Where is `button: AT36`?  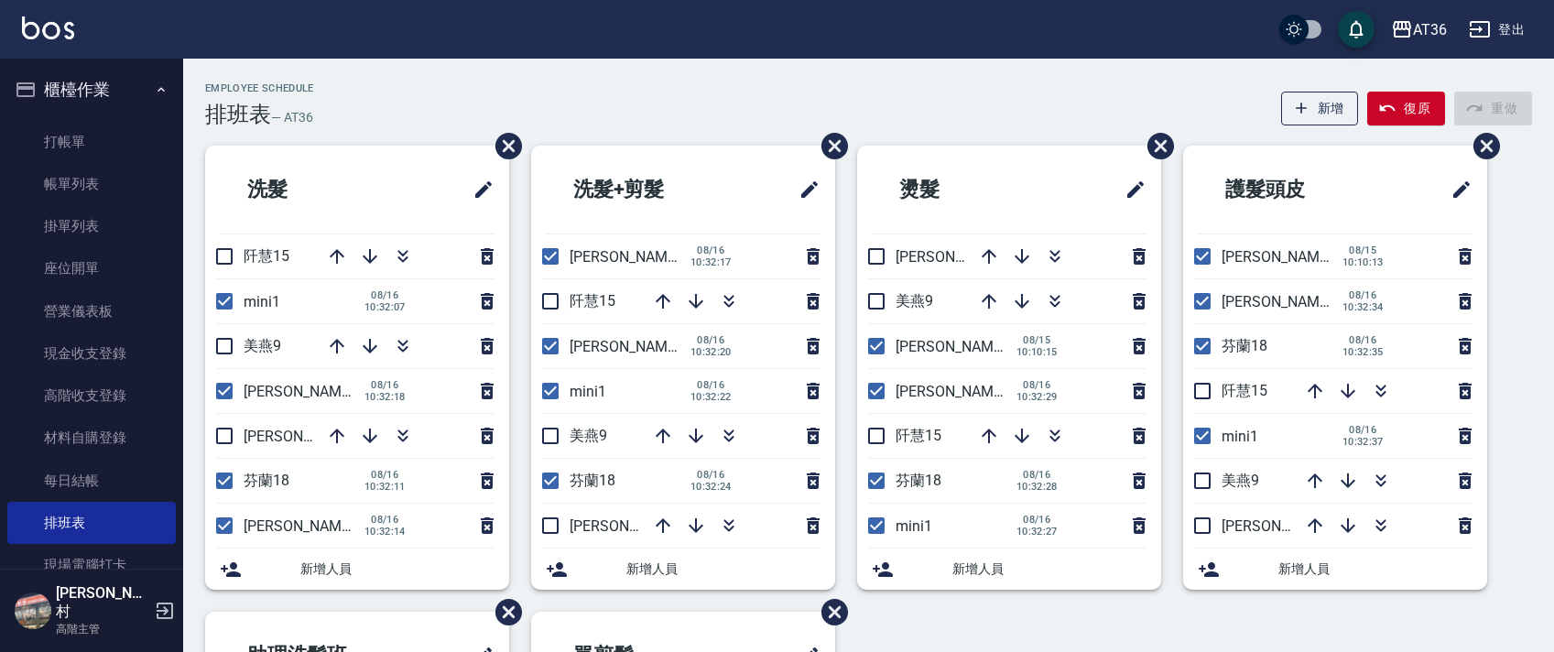 button: AT36 is located at coordinates (1418, 29).